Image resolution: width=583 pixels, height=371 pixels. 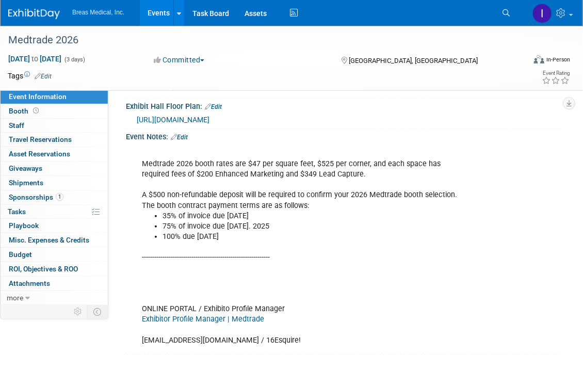 What do you see at coordinates (29, 76) in the screenshot?
I see `td: Tags` at bounding box center [29, 76].